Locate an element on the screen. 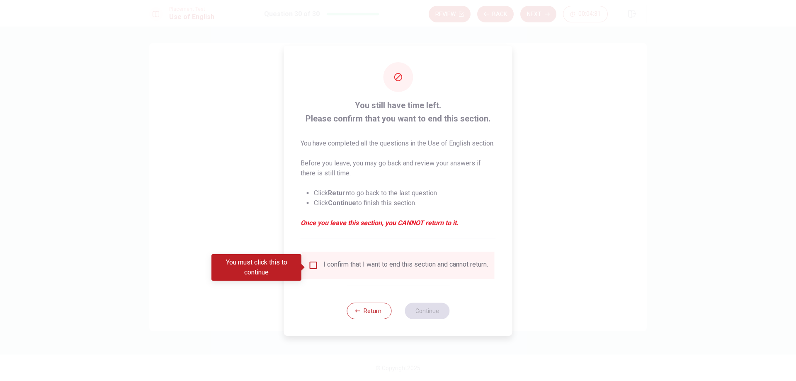 This screenshot has height=381, width=796. button: Continue is located at coordinates (427, 311).